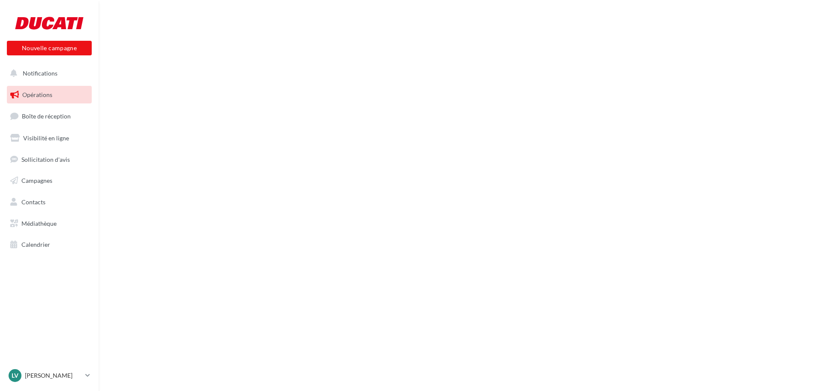 This screenshot has width=823, height=391. What do you see at coordinates (40, 73) in the screenshot?
I see `span: Notifications` at bounding box center [40, 73].